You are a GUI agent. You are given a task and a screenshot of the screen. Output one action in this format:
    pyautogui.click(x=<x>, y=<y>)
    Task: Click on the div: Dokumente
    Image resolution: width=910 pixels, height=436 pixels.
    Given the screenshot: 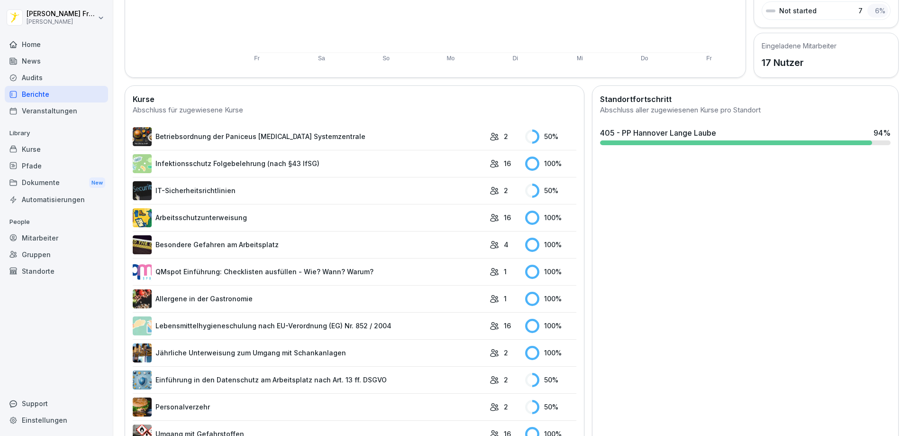 What is the action you would take?
    pyautogui.click(x=56, y=182)
    